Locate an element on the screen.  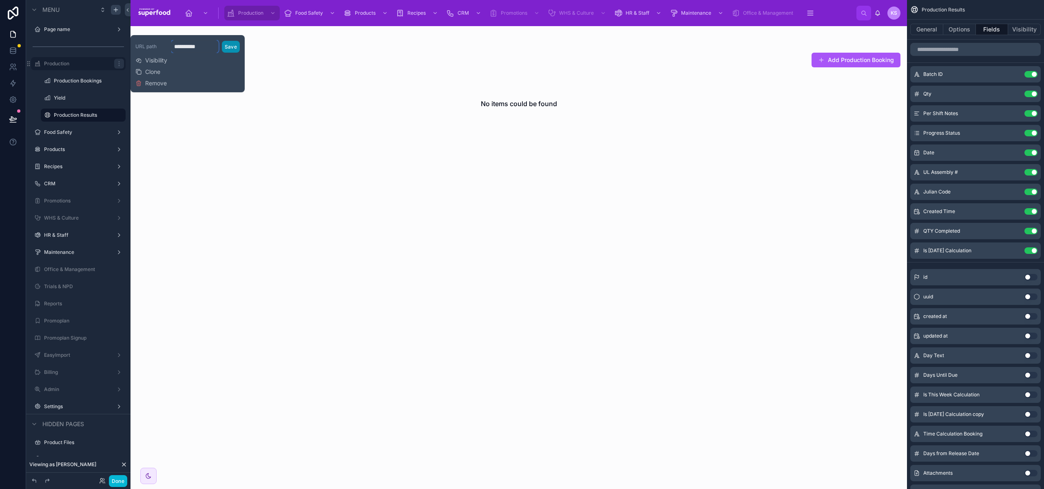
a: Product Files is located at coordinates (84, 442).